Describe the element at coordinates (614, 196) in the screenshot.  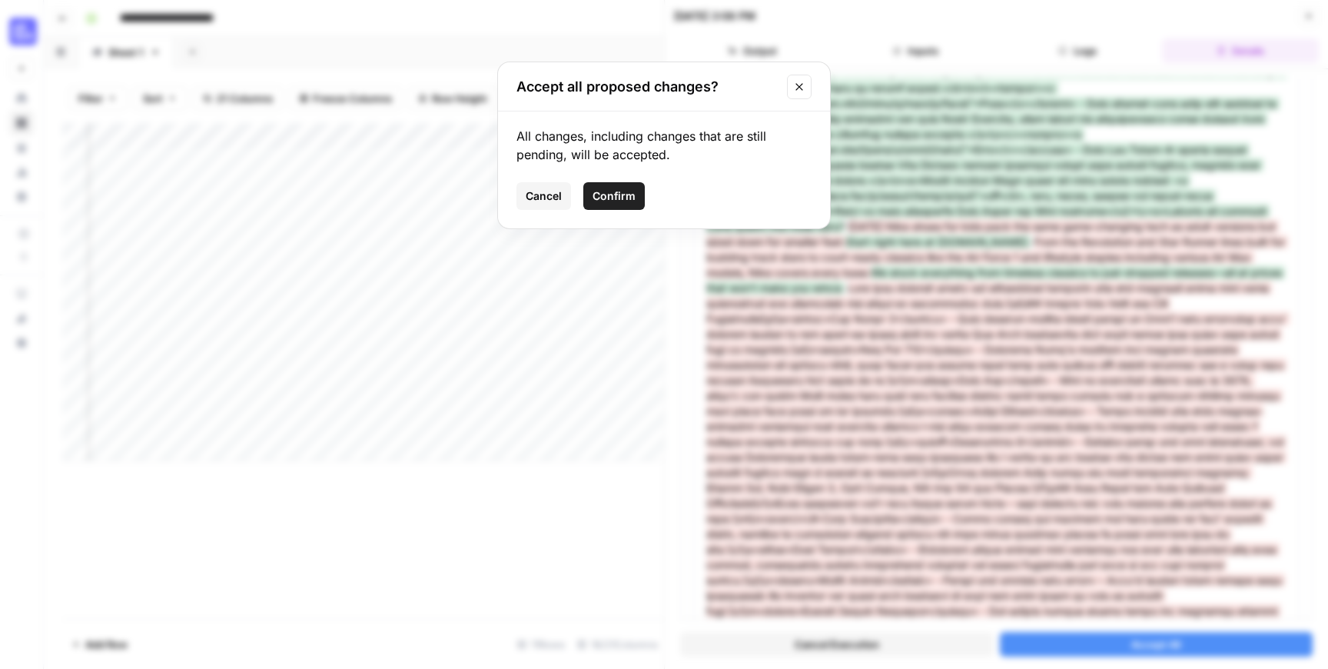
I see `span: Confirm` at that location.